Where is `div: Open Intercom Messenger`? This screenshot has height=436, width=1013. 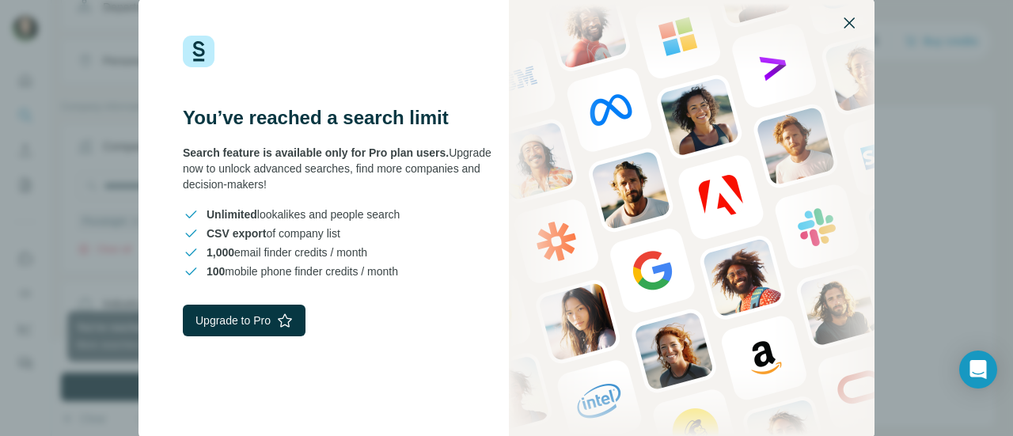
div: Open Intercom Messenger is located at coordinates (978, 369).